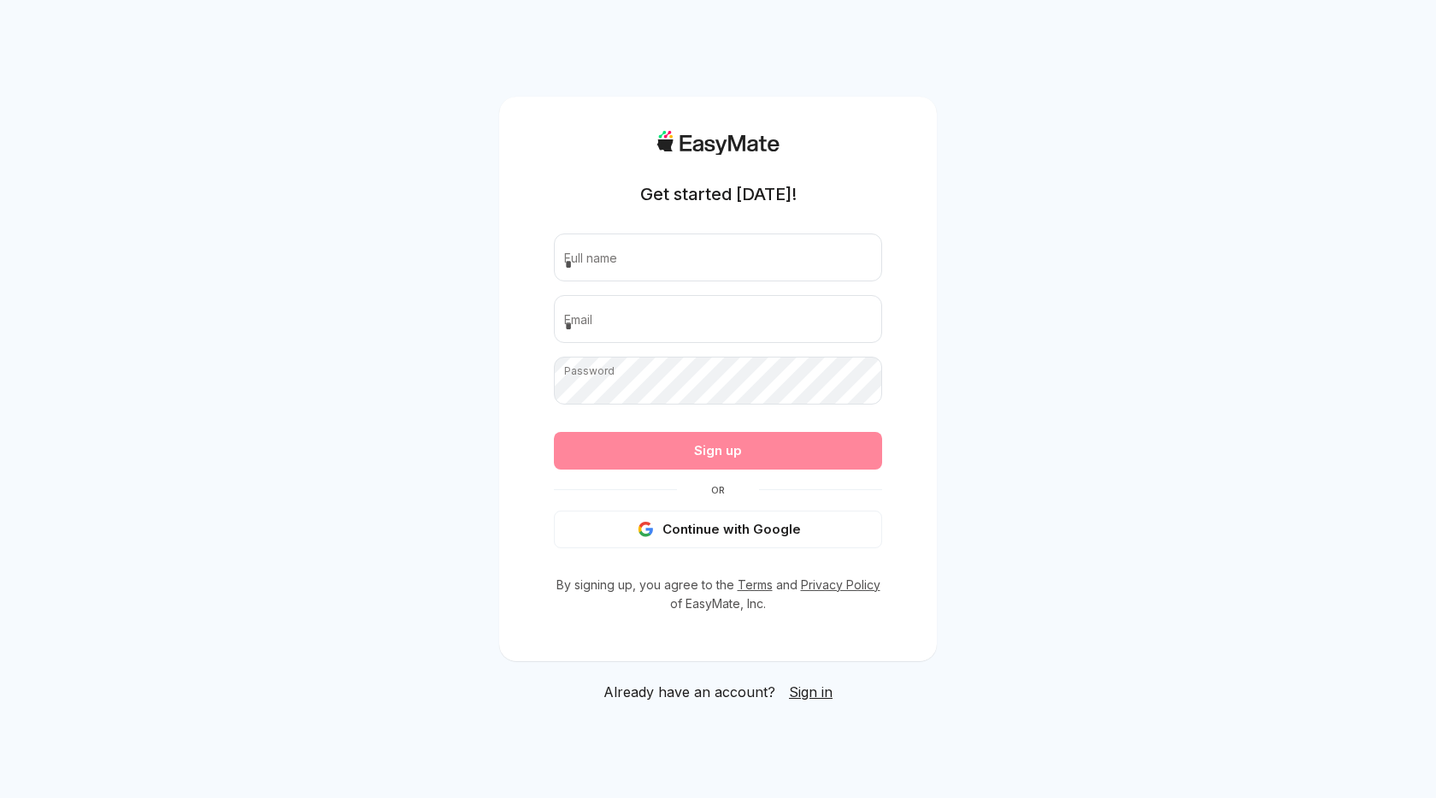 This screenshot has height=798, width=1436. What do you see at coordinates (810, 692) in the screenshot?
I see `span: Sign in` at bounding box center [810, 692].